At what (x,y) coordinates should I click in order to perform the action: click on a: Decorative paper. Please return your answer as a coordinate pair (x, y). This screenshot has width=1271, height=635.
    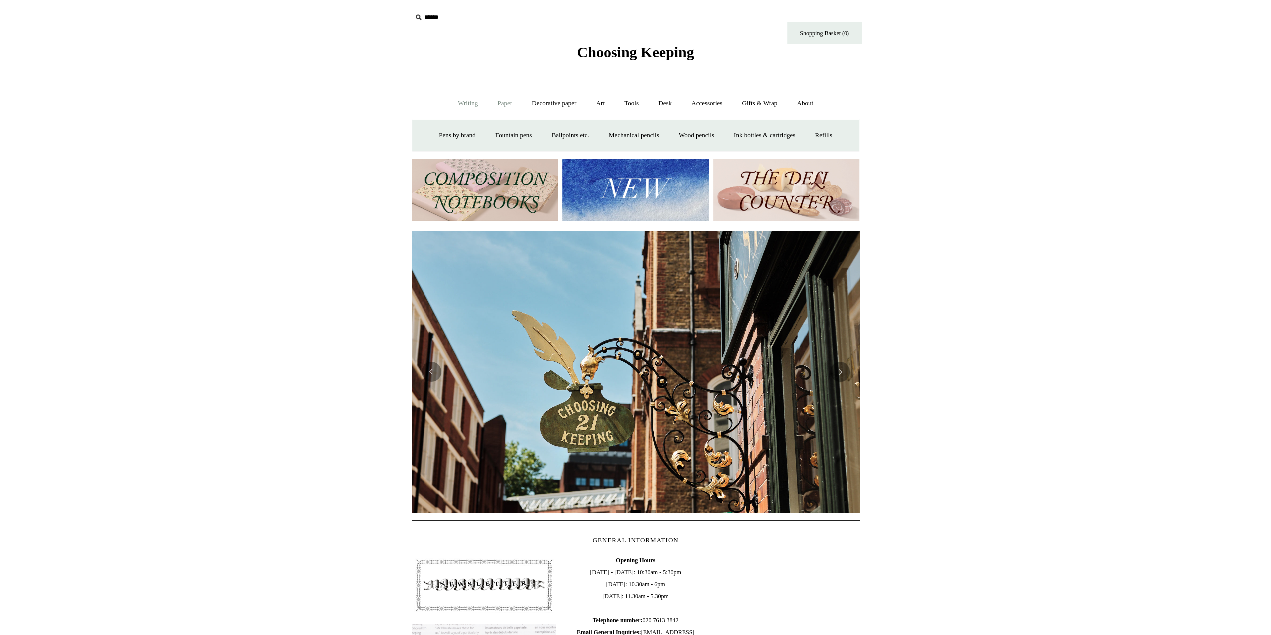
    Looking at the image, I should click on (554, 103).